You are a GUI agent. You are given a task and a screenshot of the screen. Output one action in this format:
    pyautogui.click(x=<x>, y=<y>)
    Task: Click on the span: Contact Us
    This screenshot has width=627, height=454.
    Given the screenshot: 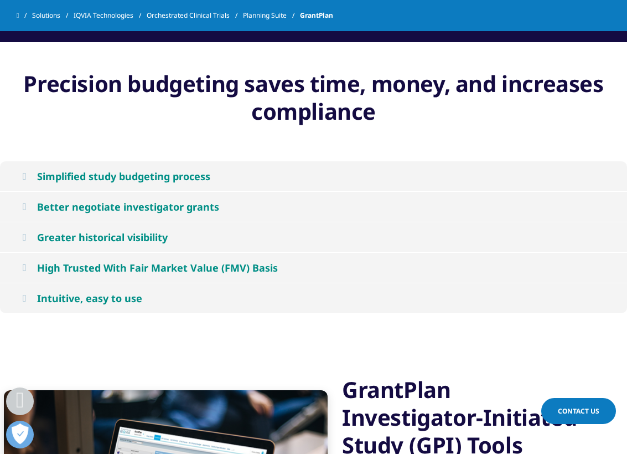 What is the action you would take?
    pyautogui.click(x=579, y=410)
    